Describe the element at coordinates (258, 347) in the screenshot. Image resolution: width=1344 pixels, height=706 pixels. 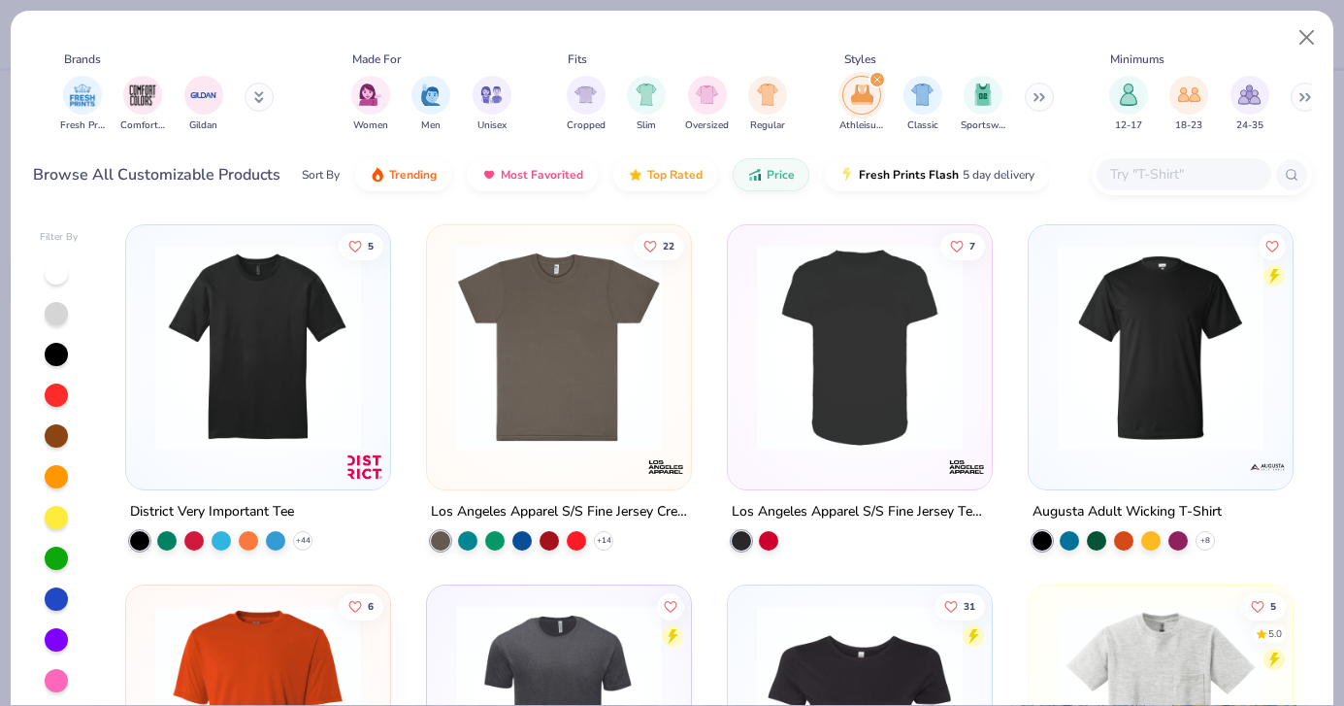
I see `img: d3a8f931-8016-4789-b71b-67710d21d835` at that location.